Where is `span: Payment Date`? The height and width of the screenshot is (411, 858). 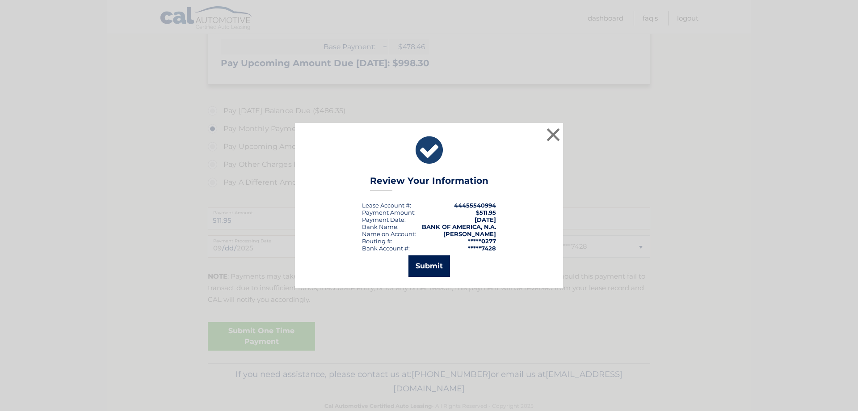
span: Payment Date is located at coordinates (383, 219).